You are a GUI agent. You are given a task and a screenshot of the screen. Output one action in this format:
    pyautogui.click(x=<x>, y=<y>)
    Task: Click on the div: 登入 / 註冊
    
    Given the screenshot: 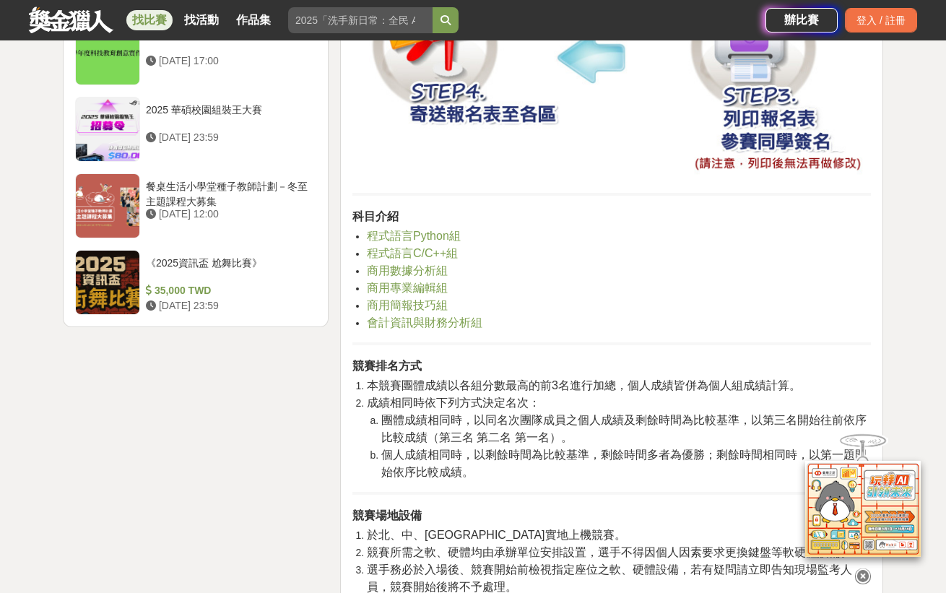 What is the action you would take?
    pyautogui.click(x=881, y=20)
    